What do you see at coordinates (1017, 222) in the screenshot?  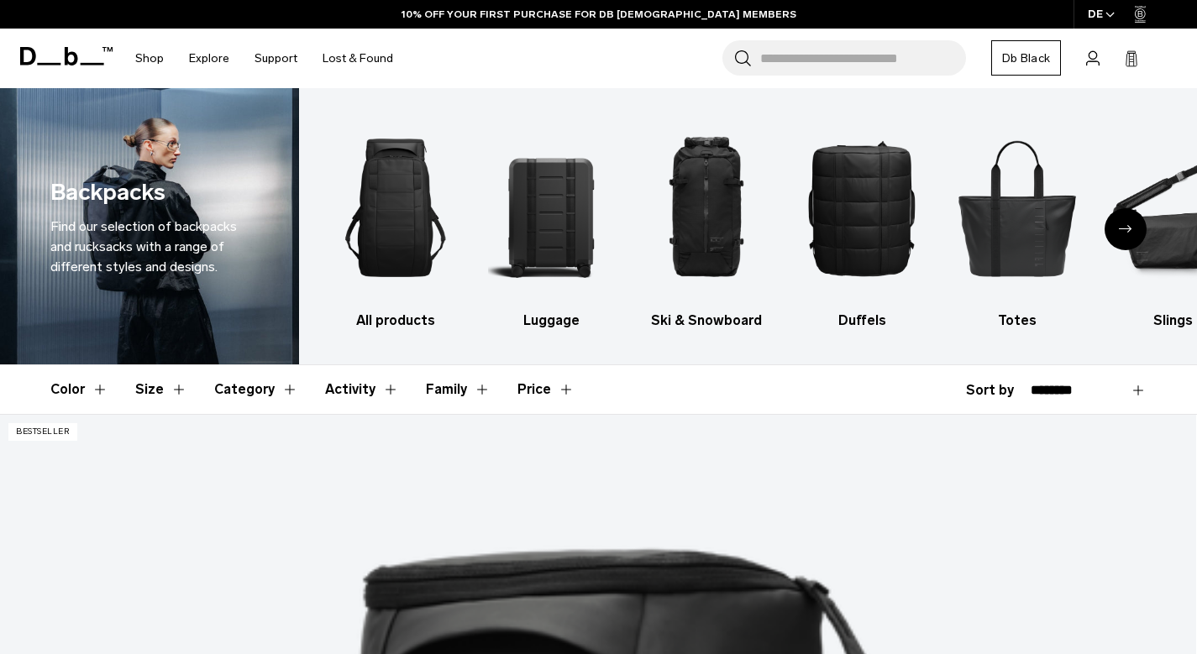 I see `a: Db Totes` at bounding box center [1017, 222].